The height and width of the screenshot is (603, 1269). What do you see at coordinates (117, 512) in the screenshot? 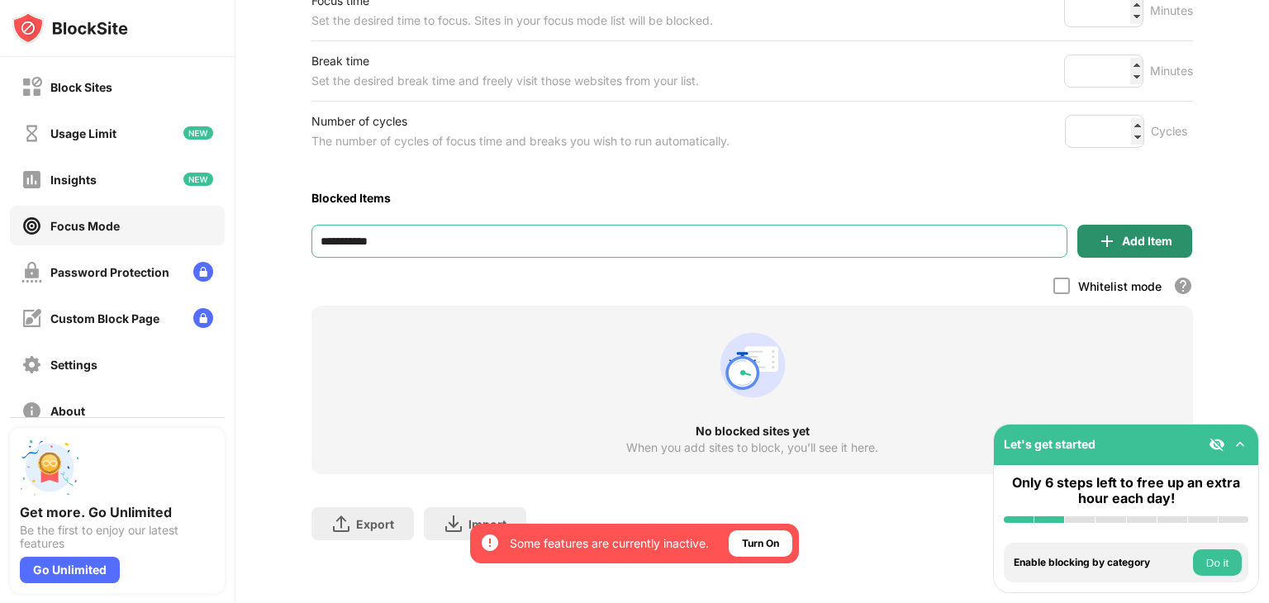
I see `div: Get more. Go Unlimited` at bounding box center [117, 512].